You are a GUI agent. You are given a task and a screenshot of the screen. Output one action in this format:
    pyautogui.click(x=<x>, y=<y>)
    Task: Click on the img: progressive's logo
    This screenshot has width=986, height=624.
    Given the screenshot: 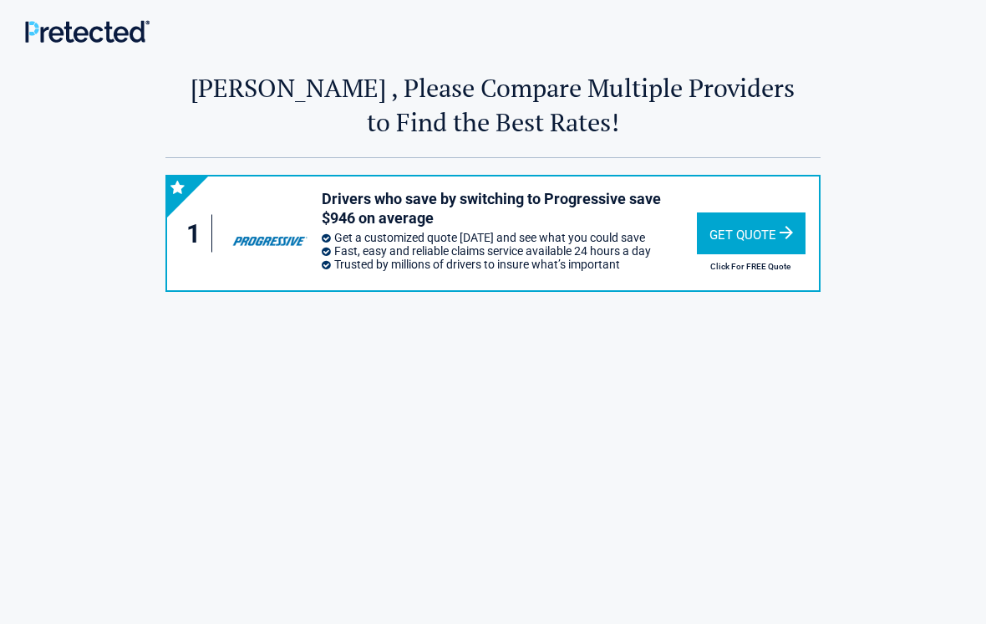 What is the action you would take?
    pyautogui.click(x=269, y=233)
    